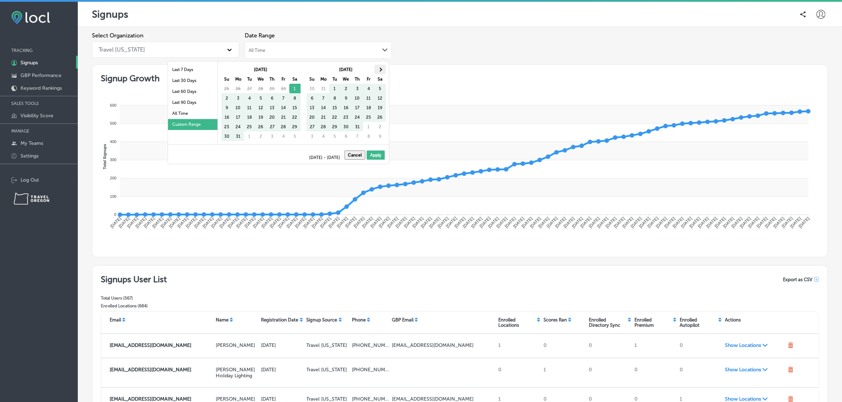  I want to click on li: Custom Range, so click(193, 124).